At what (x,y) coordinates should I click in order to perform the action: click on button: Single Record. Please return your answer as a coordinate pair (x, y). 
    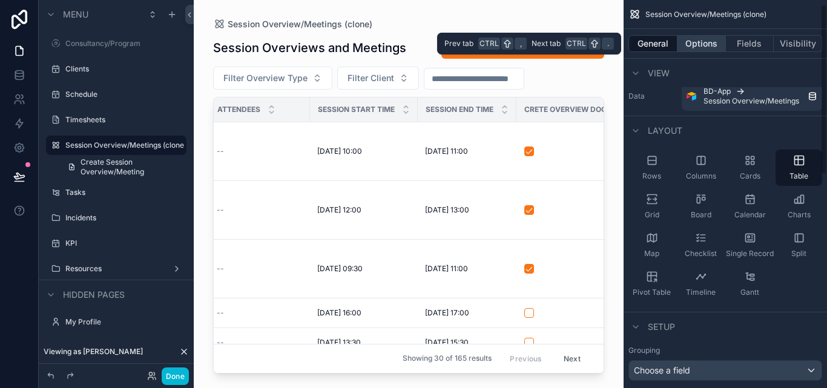
    Looking at the image, I should click on (750, 245).